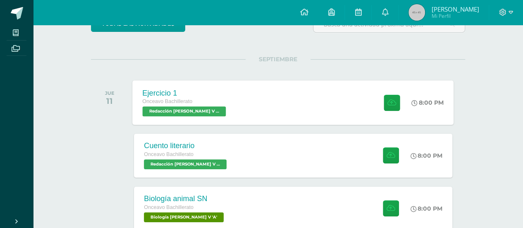 This screenshot has height=228, width=523. What do you see at coordinates (185, 199) in the screenshot?
I see `div: Biología animal SN` at bounding box center [185, 199].